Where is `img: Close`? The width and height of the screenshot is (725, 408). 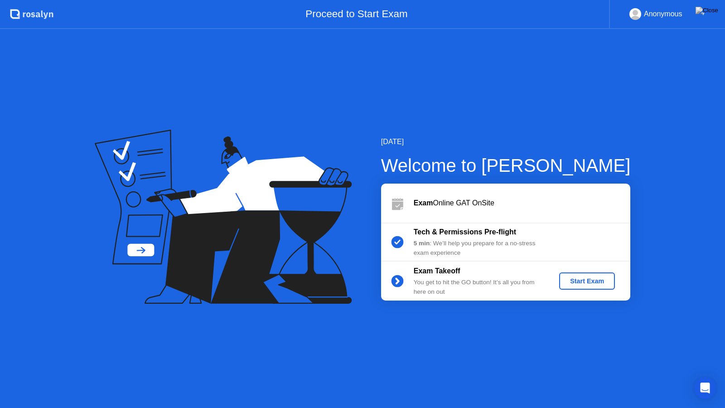
img: Close is located at coordinates (707, 10).